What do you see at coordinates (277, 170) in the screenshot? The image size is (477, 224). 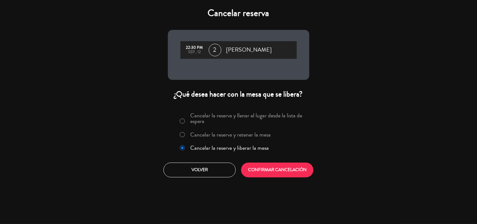 I see `button: CONFIRMAR CANCELACIÓN` at bounding box center [277, 170].